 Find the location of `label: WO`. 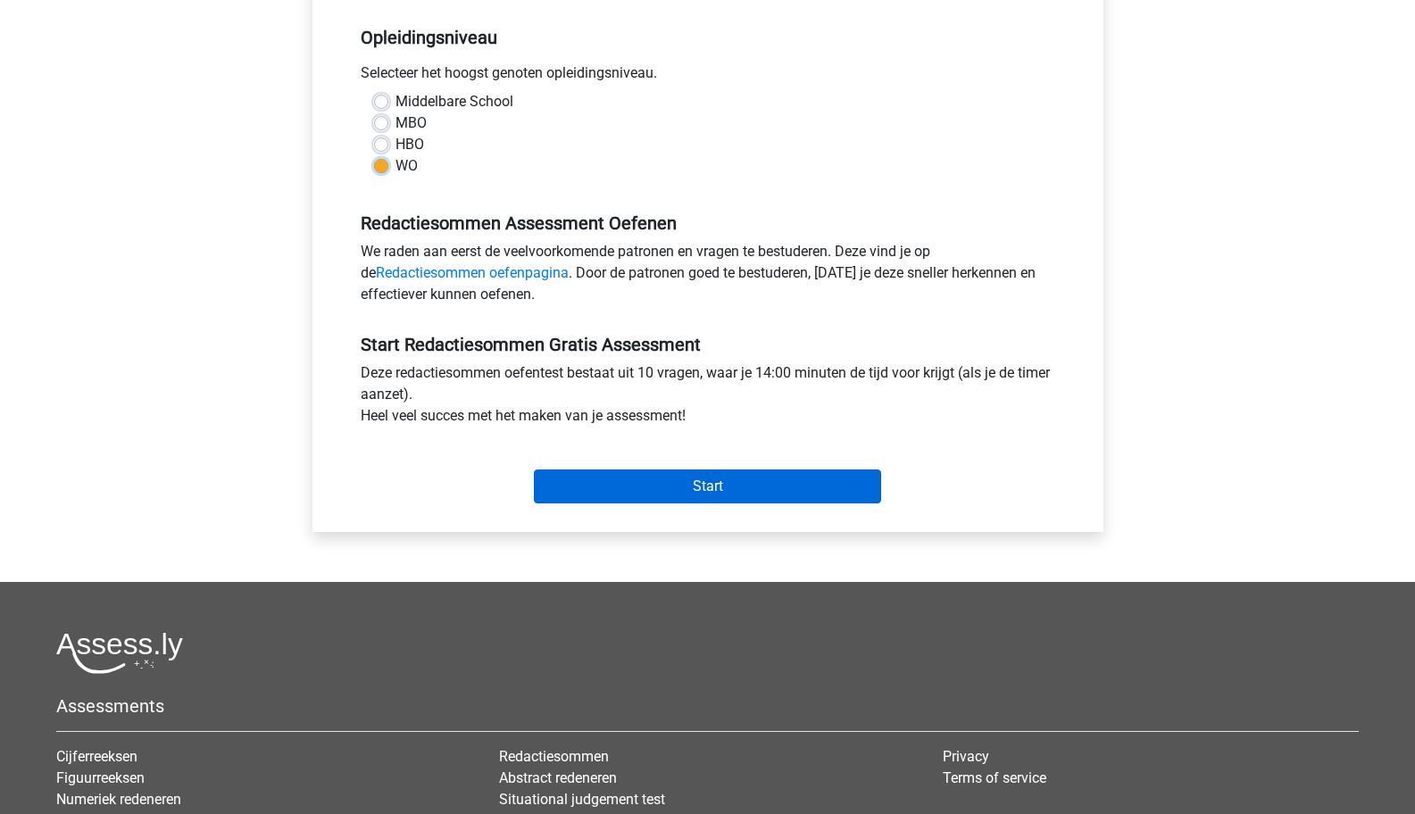

label: WO is located at coordinates (406, 166).